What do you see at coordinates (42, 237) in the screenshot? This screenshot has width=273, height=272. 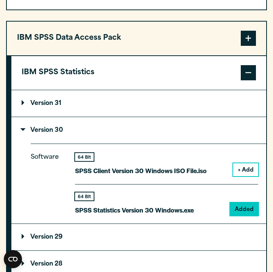 I see `p: Version 29` at bounding box center [42, 237].